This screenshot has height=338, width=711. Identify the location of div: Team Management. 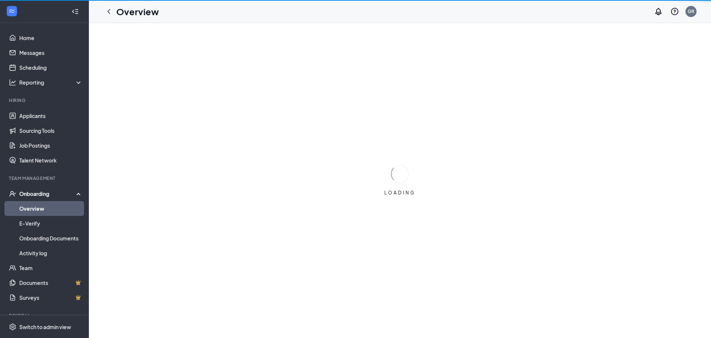
(45, 178).